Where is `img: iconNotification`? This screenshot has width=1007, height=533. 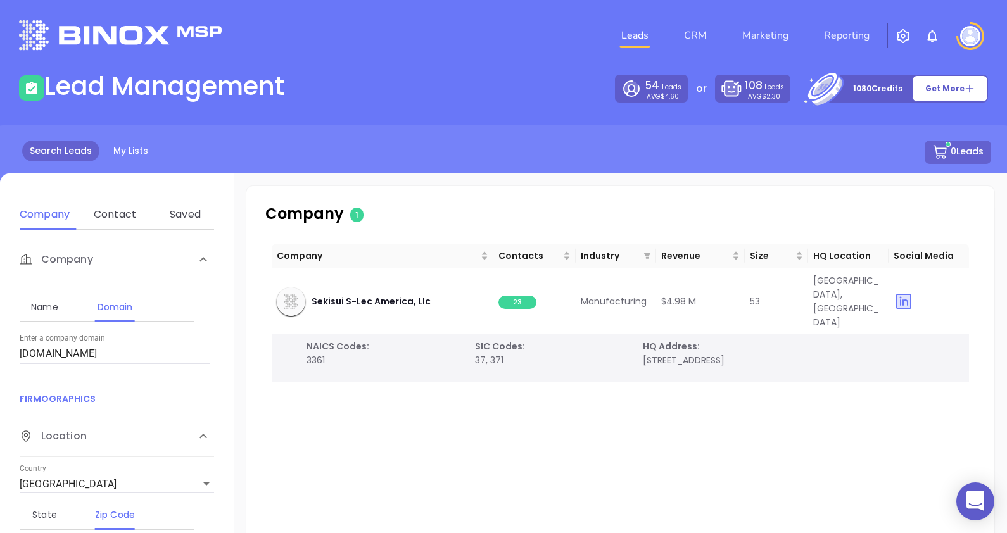 img: iconNotification is located at coordinates (932, 36).